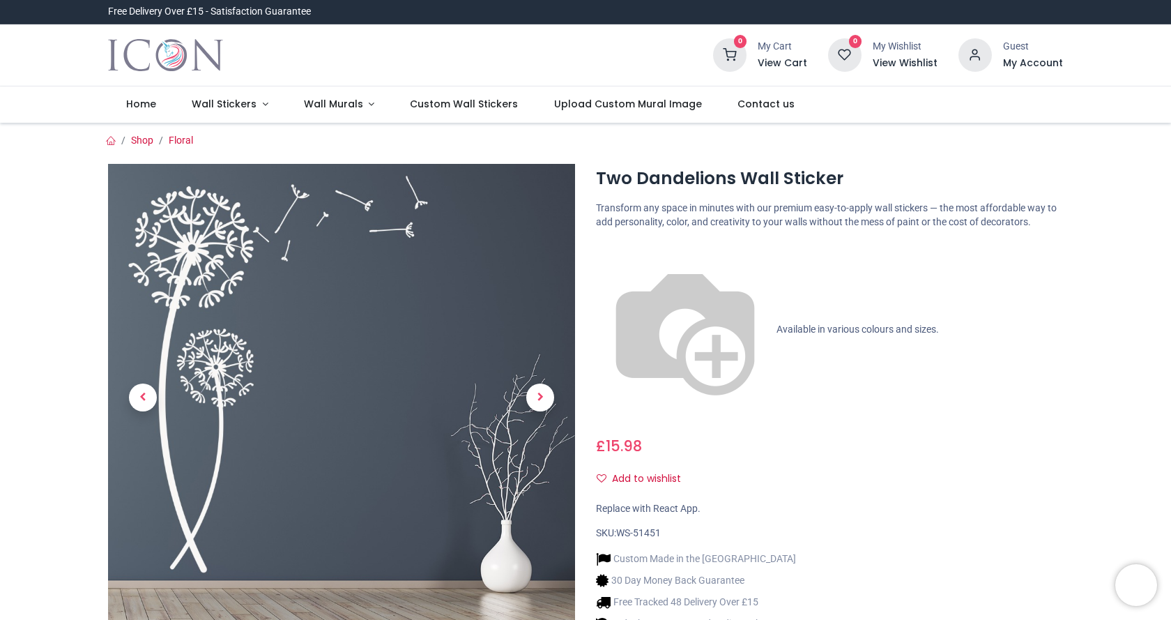 This screenshot has width=1171, height=620. Describe the element at coordinates (905, 63) in the screenshot. I see `a: View Wishlist` at that location.